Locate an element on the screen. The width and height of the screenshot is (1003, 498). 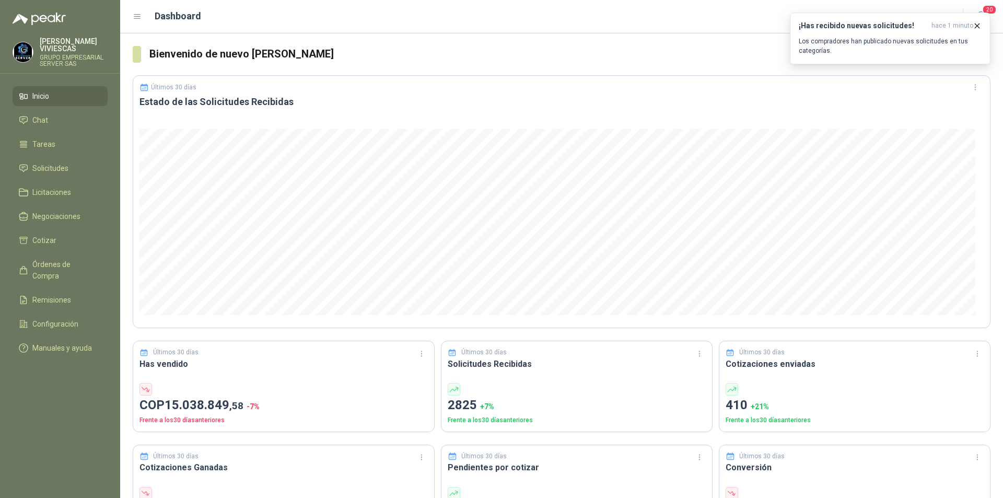
span: Órdenes de Compra is located at coordinates (65, 270).